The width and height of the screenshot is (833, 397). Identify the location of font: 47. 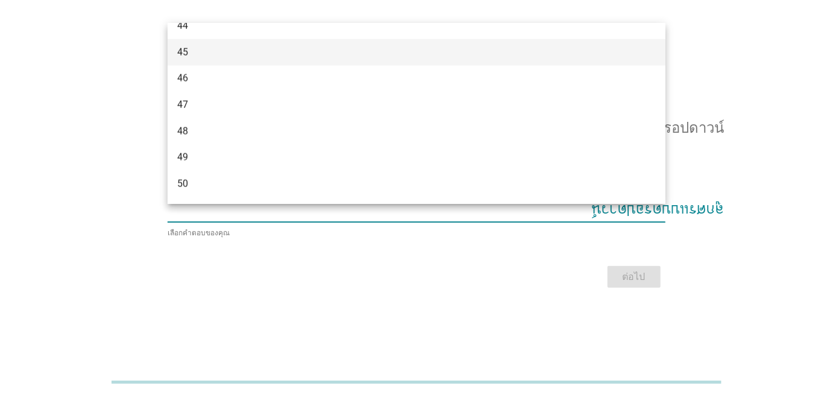
(183, 104).